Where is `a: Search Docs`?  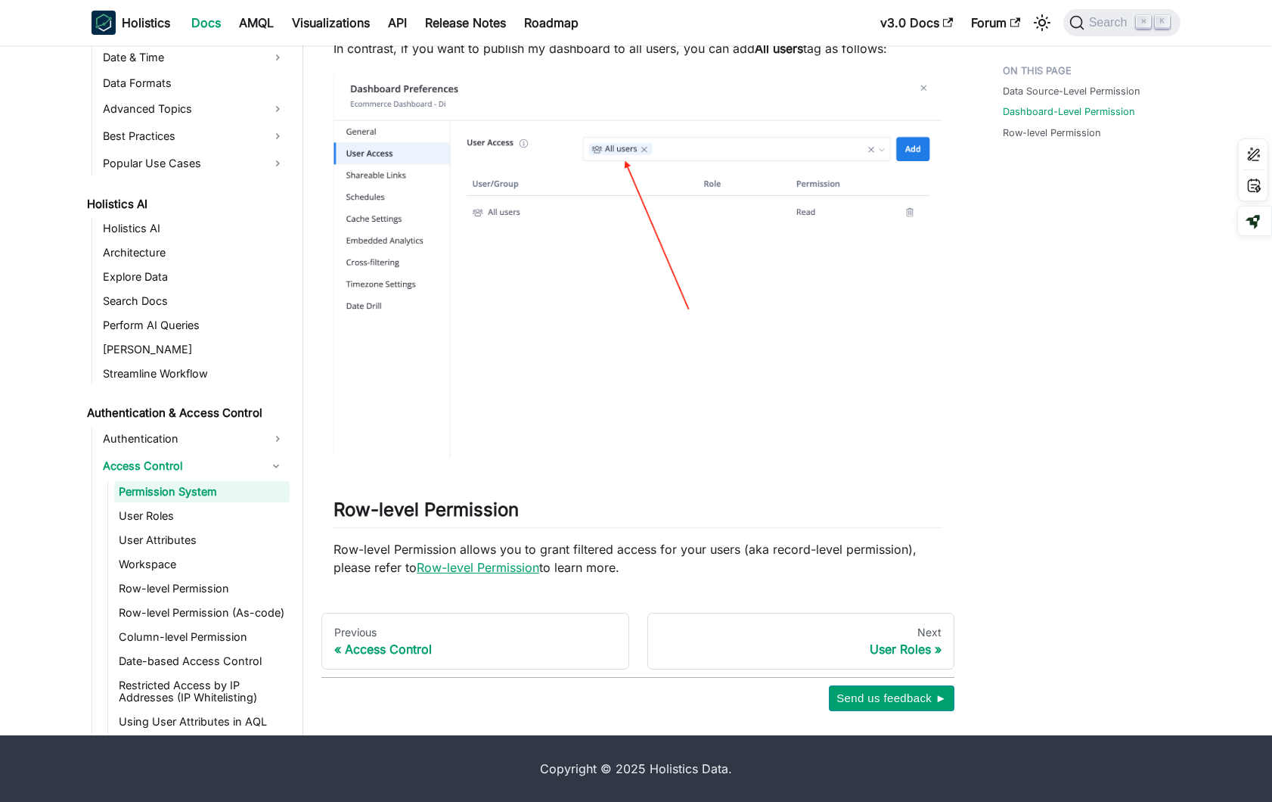
a: Search Docs is located at coordinates (194, 301).